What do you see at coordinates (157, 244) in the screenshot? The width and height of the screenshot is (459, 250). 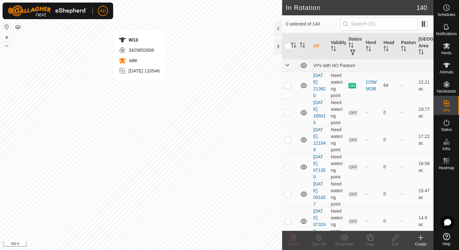 I see `a: Contact Us` at bounding box center [157, 244].